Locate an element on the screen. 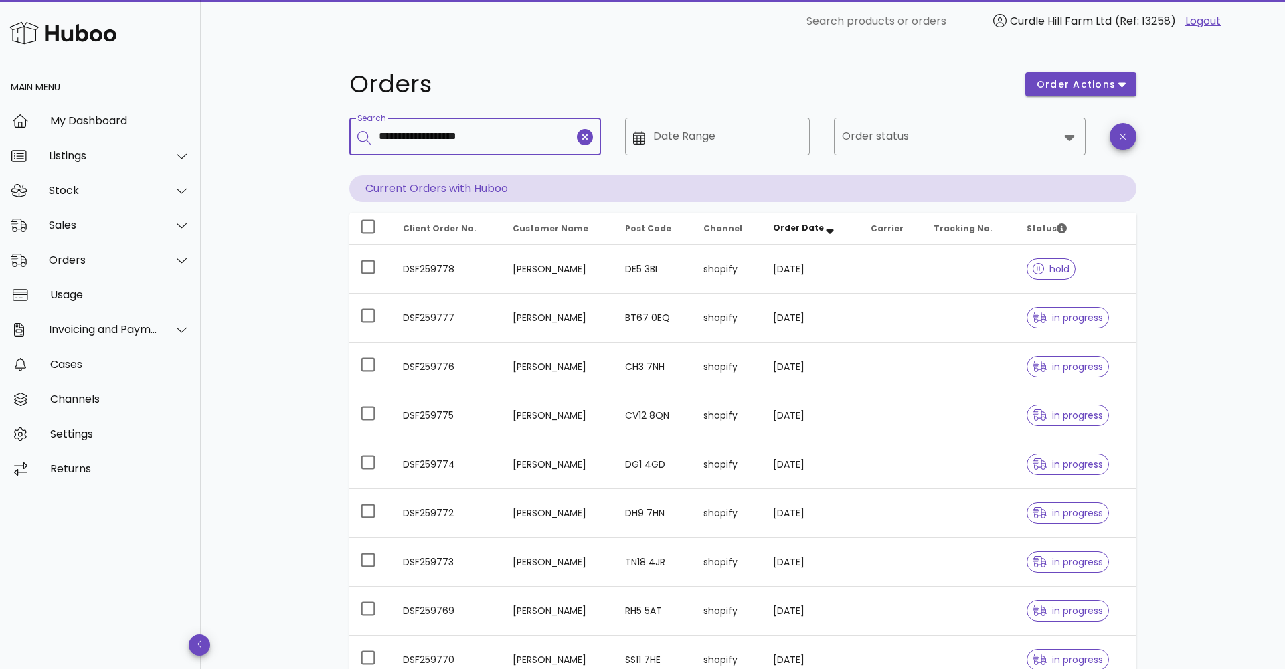  span: Post Code is located at coordinates (648, 228).